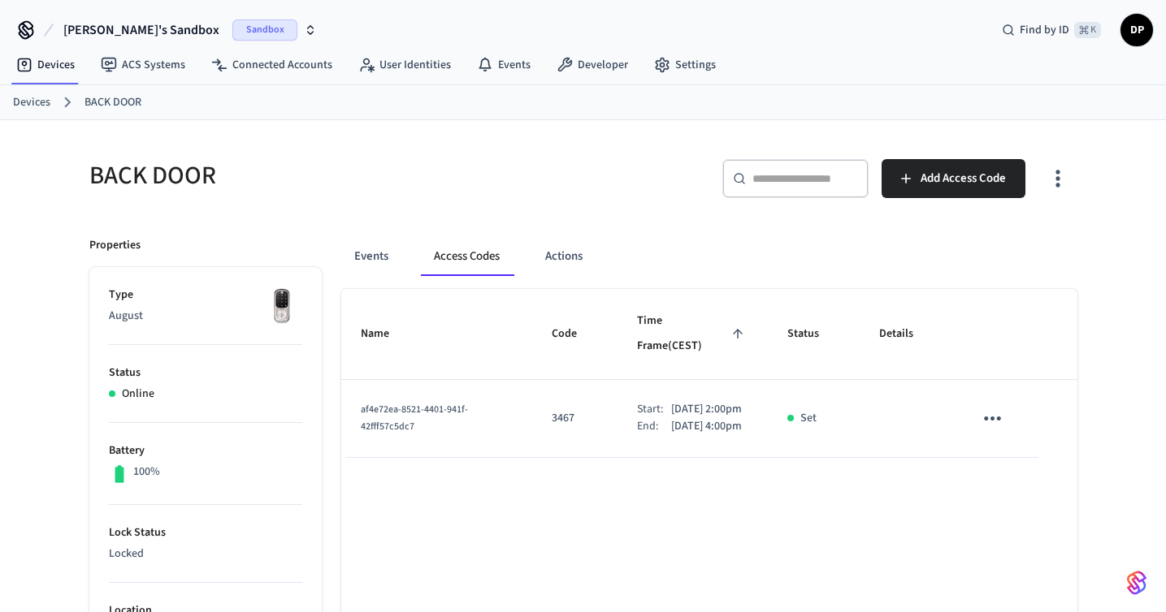 This screenshot has height=612, width=1166. What do you see at coordinates (113, 102) in the screenshot?
I see `a: BACK DOOR` at bounding box center [113, 102].